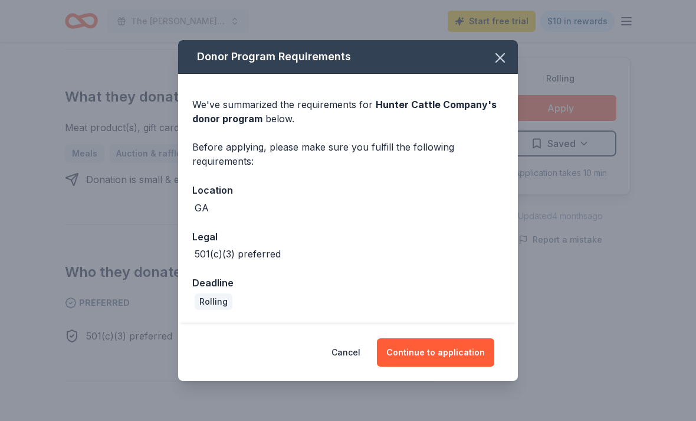  I want to click on div: Rolling, so click(214, 301).